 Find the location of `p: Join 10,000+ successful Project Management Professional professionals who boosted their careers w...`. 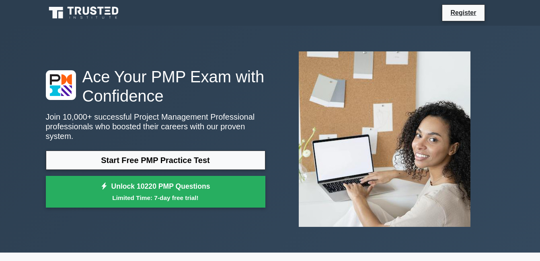

p: Join 10,000+ successful Project Management Professional professionals who boosted their careers w... is located at coordinates (156, 127).